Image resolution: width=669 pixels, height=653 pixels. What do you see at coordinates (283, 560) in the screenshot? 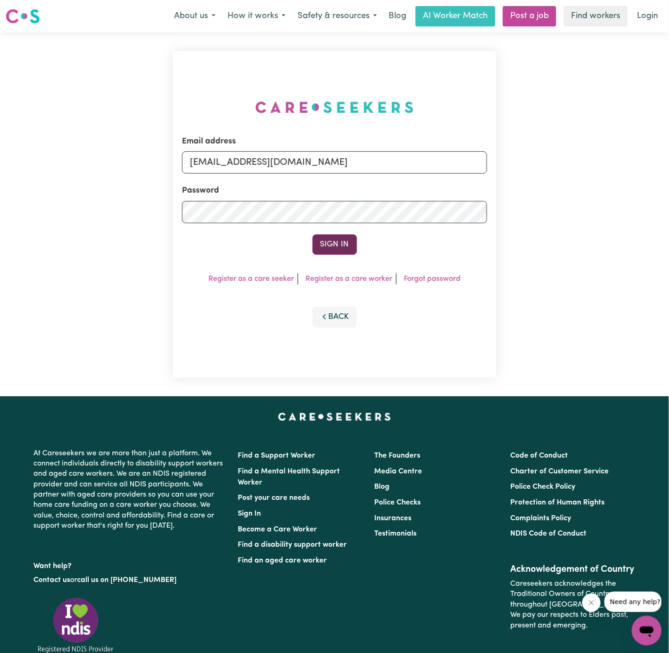
I see `a: Find an aged care worker` at bounding box center [283, 560].